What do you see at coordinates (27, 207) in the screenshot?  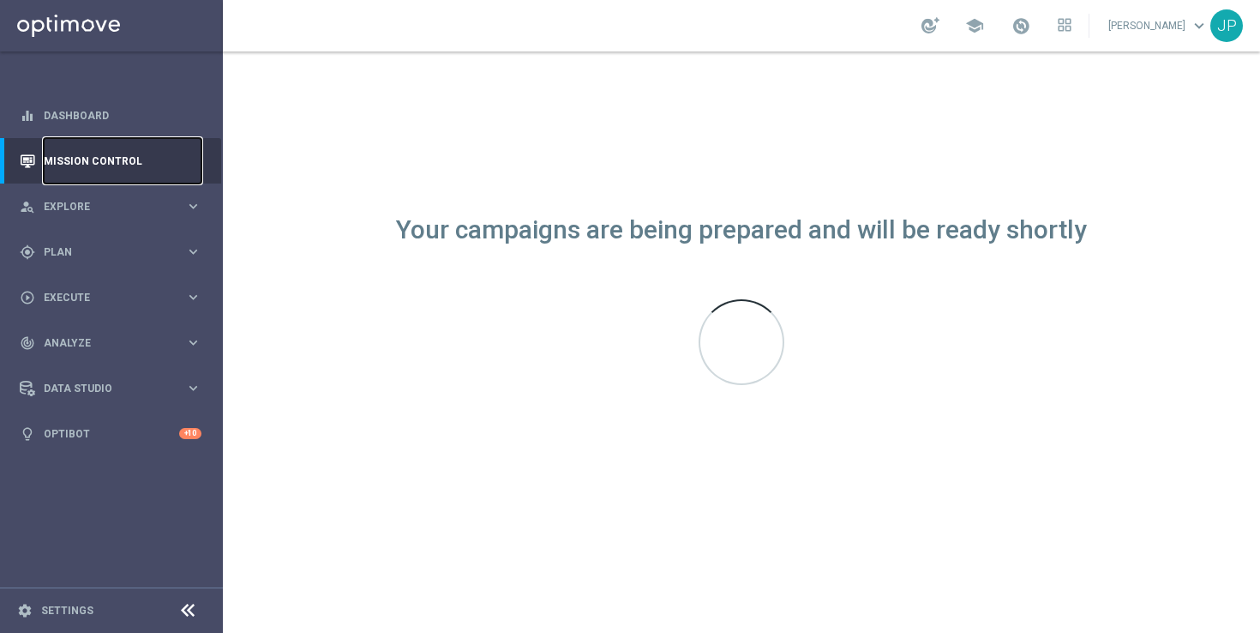 I see `i: person_search` at bounding box center [27, 207].